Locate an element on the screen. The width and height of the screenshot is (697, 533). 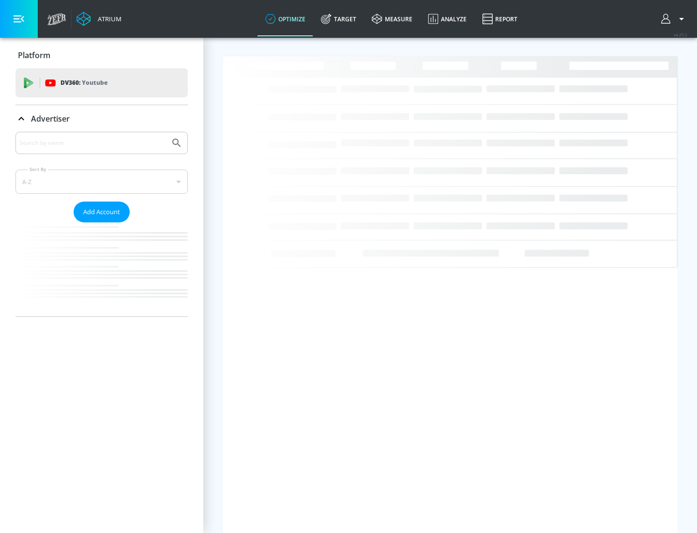
div: DV360: Youtube is located at coordinates (102, 83).